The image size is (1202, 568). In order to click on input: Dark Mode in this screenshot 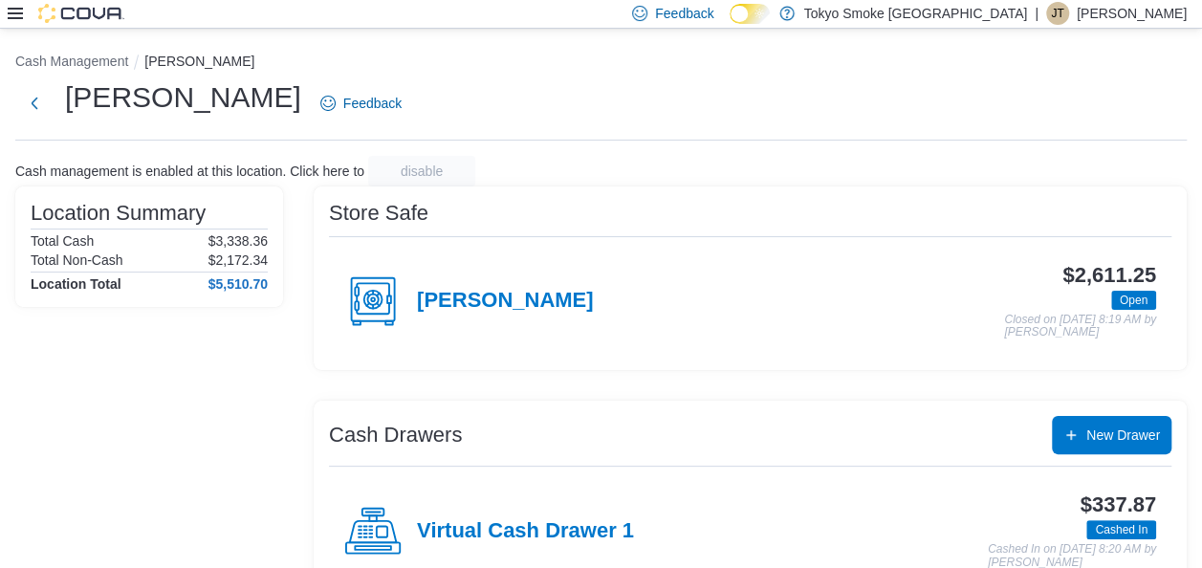, I will do `click(750, 13)`.